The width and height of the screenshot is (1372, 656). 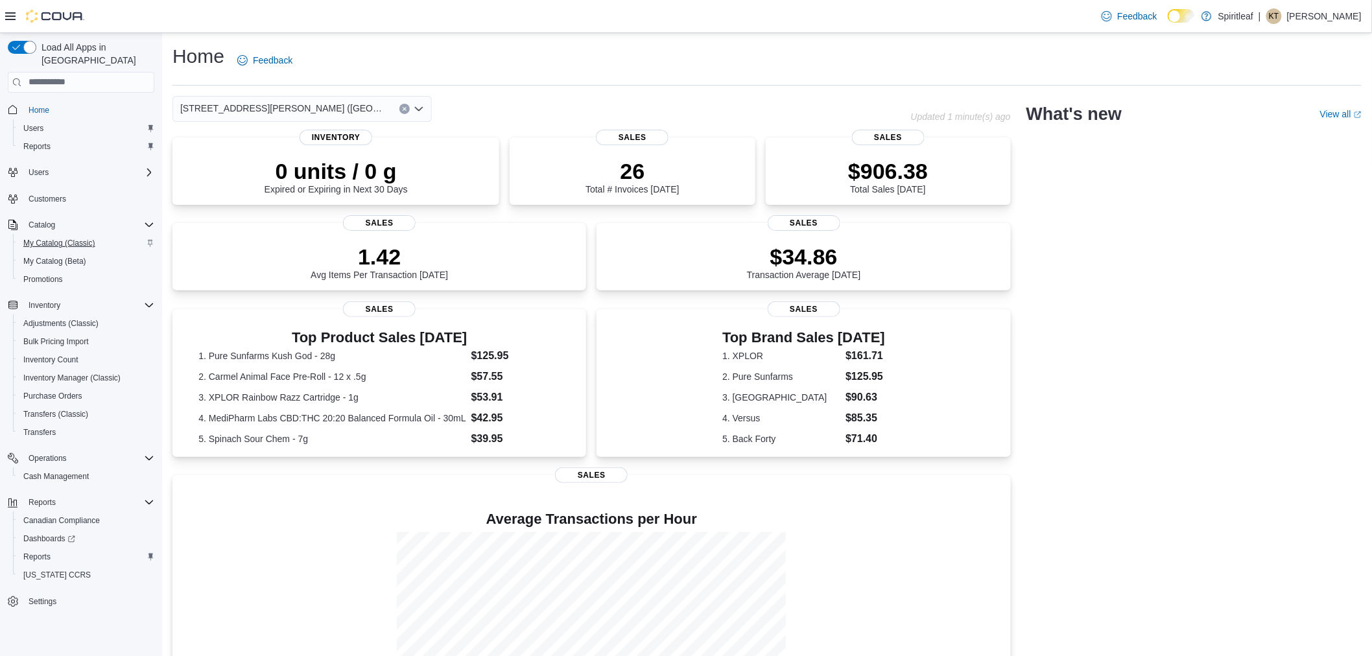 What do you see at coordinates (40, 433) in the screenshot?
I see `a: Transfers` at bounding box center [40, 433].